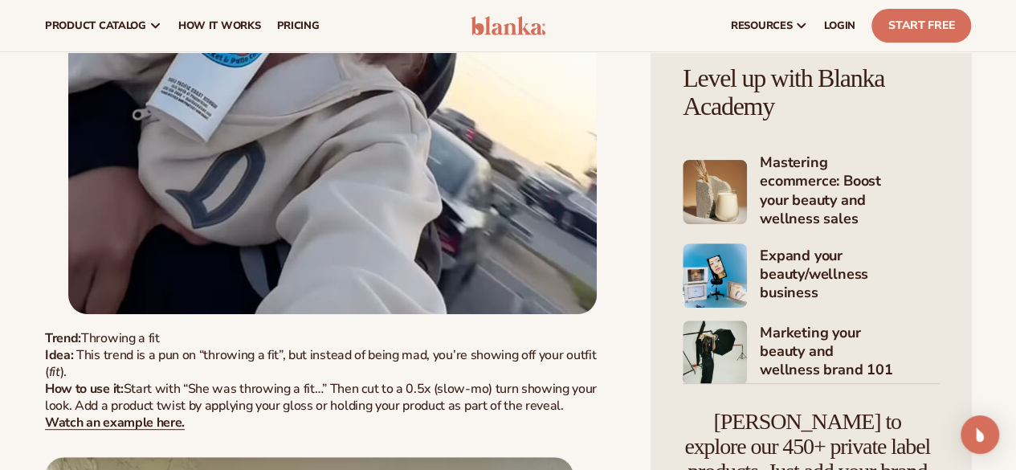 This screenshot has width=1016, height=470. Describe the element at coordinates (850, 353) in the screenshot. I see `h4: Marketing your beauty and wellness brand 101` at that location.